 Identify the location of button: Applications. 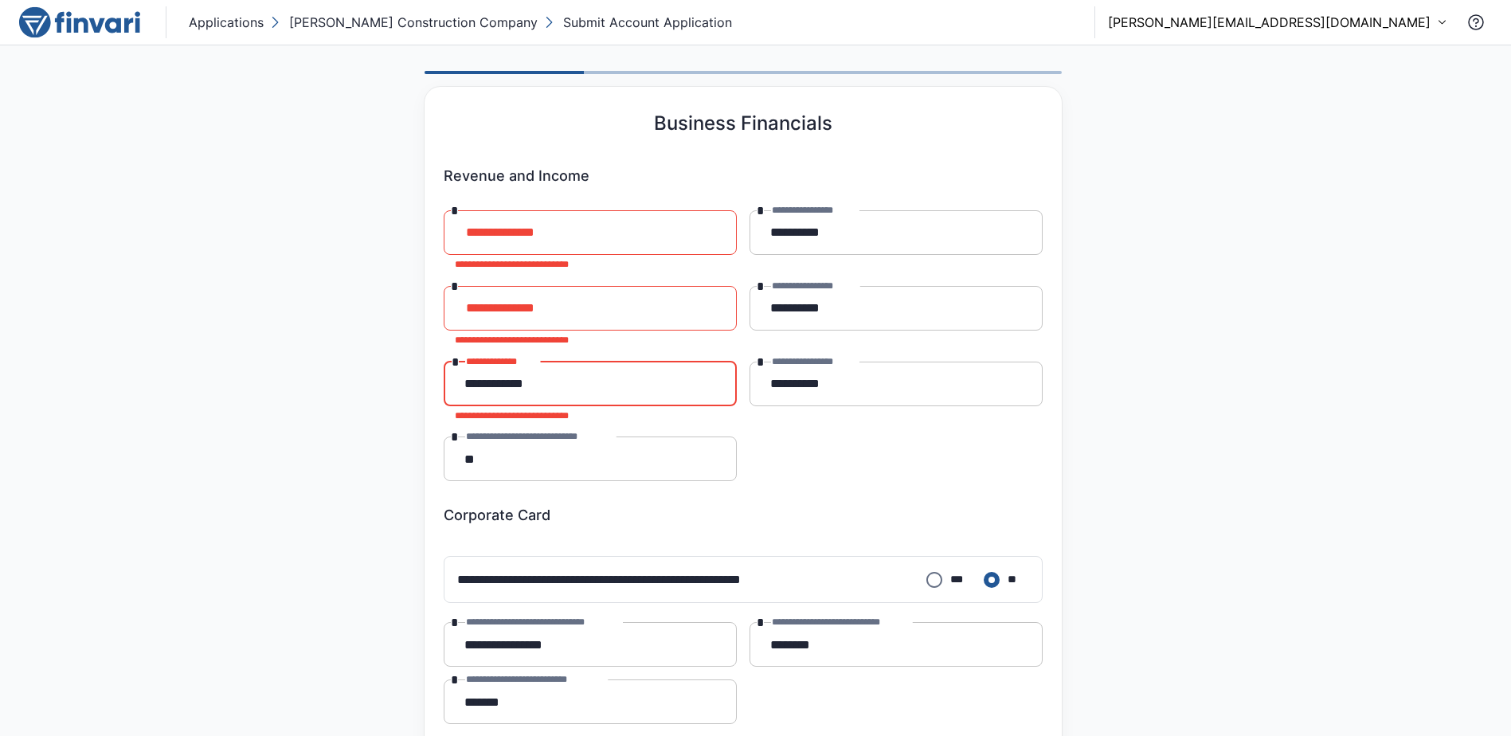
(226, 22).